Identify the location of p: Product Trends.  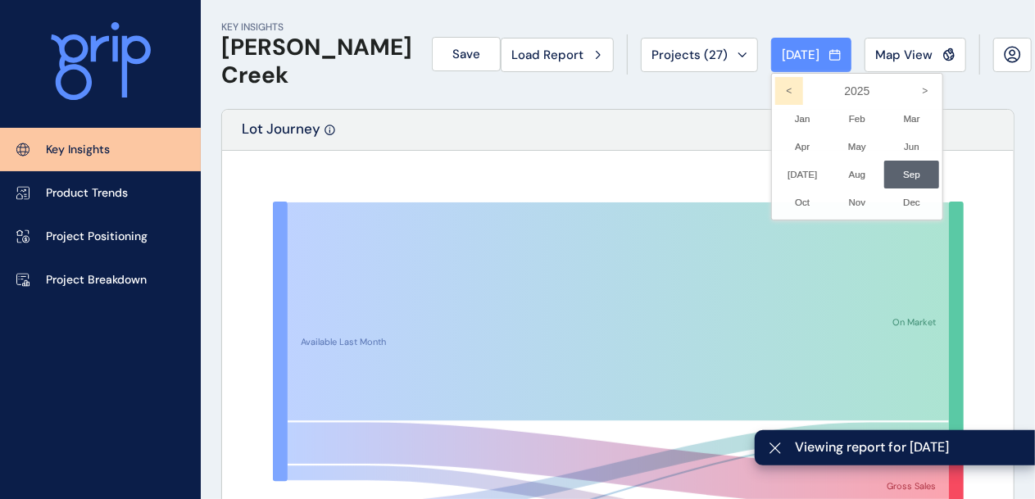
(87, 193).